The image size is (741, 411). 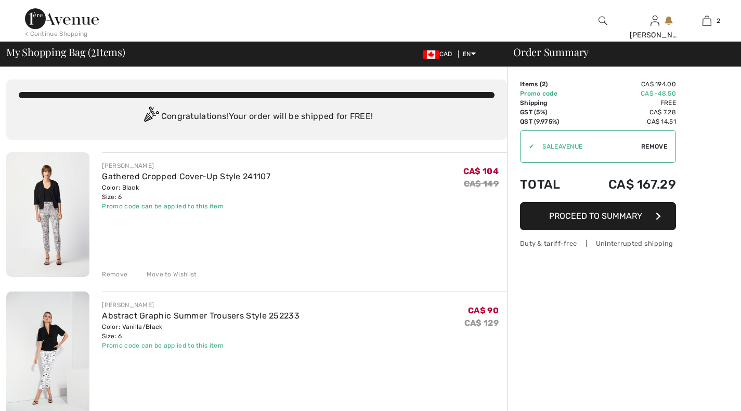 I want to click on img: My Bag, so click(x=706, y=21).